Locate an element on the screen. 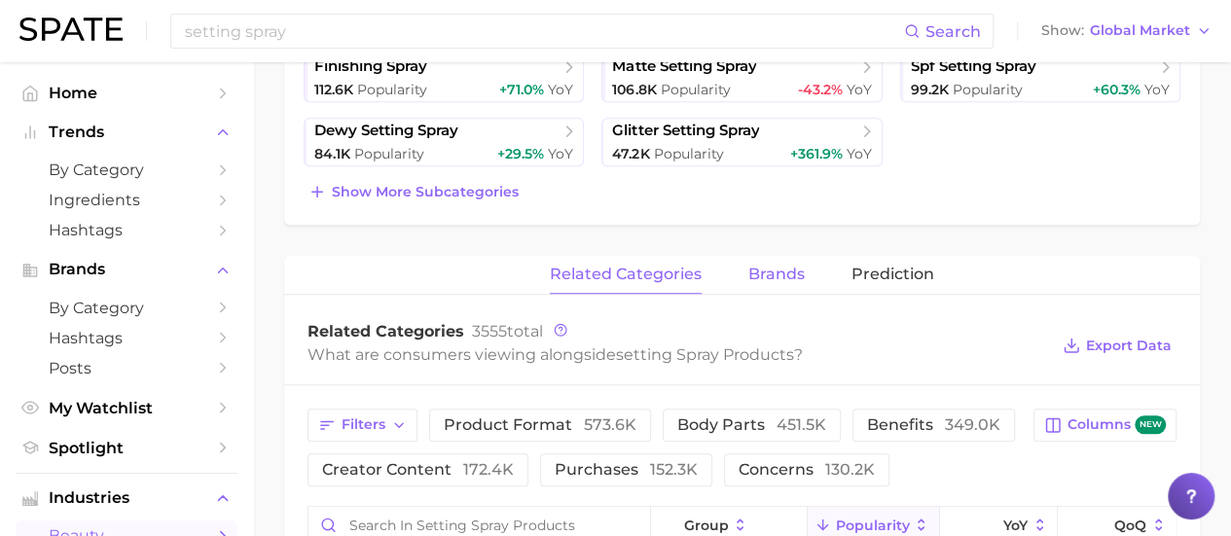 The width and height of the screenshot is (1231, 536). span: Home is located at coordinates (127, 92).